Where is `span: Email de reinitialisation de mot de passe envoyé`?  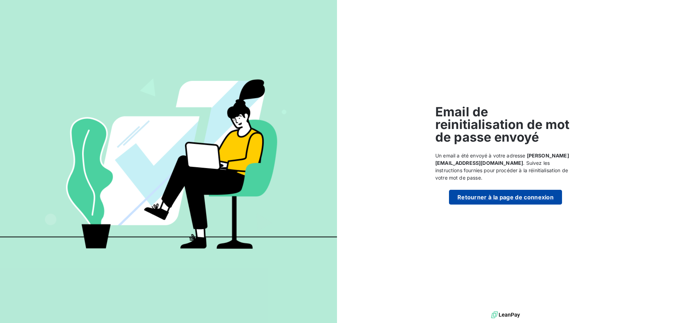
span: Email de reinitialisation de mot de passe envoyé is located at coordinates (506, 124).